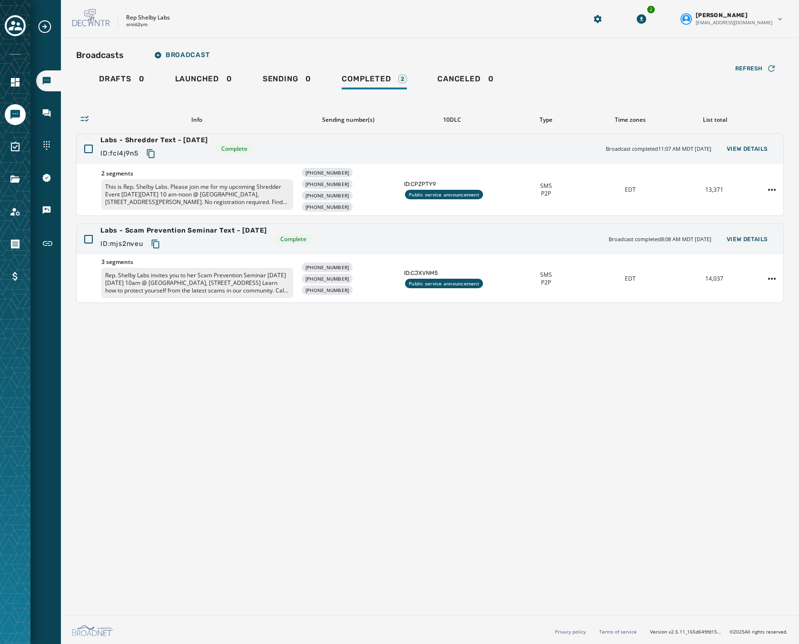 Image resolution: width=799 pixels, height=644 pixels. I want to click on a: Navigate to Short Links, so click(49, 244).